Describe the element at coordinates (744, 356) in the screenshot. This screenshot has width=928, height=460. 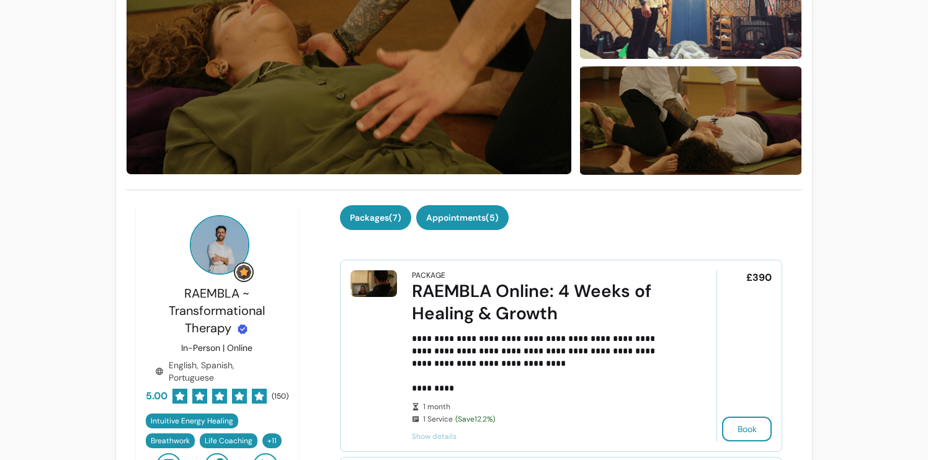
I see `div: £390` at that location.